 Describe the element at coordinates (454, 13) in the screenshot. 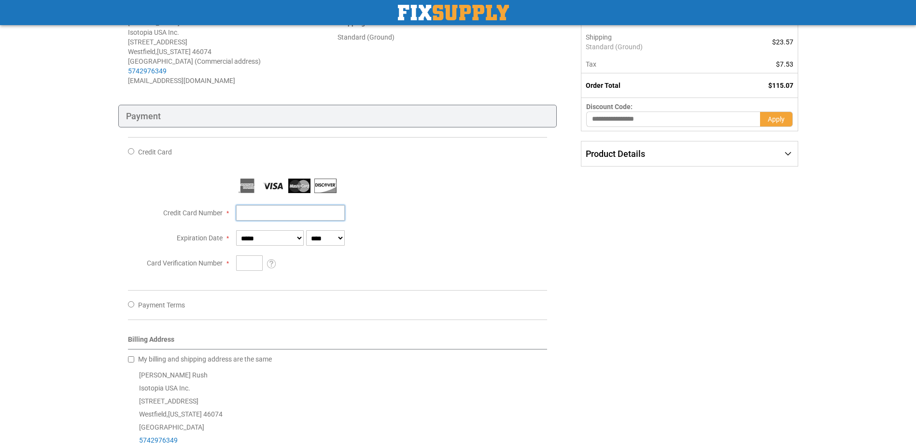

I see `a: store logo` at that location.